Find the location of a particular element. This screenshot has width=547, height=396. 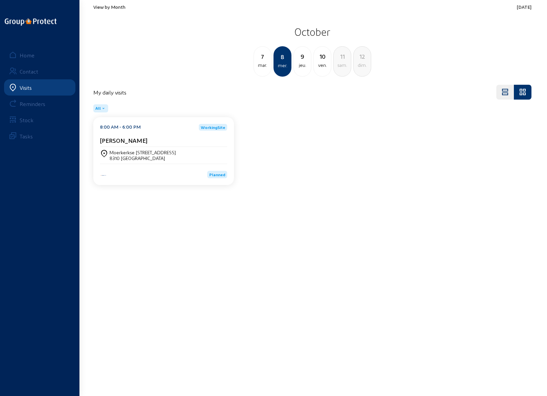

h2: October is located at coordinates (312, 32).